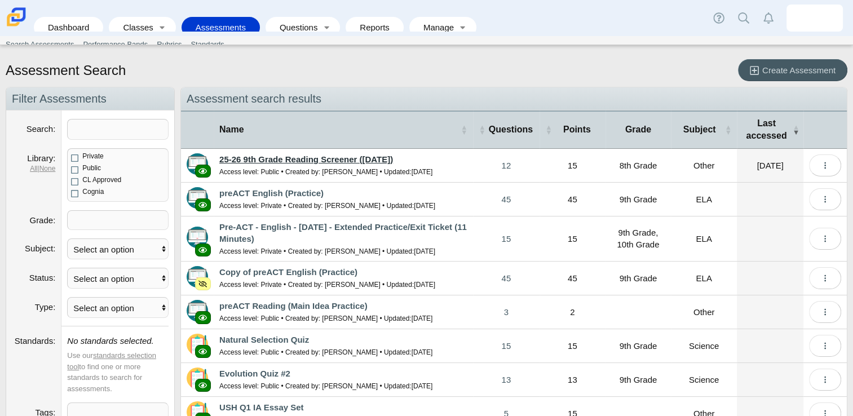 The width and height of the screenshot is (853, 416). Describe the element at coordinates (65, 70) in the screenshot. I see `h1: Assessment Search` at that location.